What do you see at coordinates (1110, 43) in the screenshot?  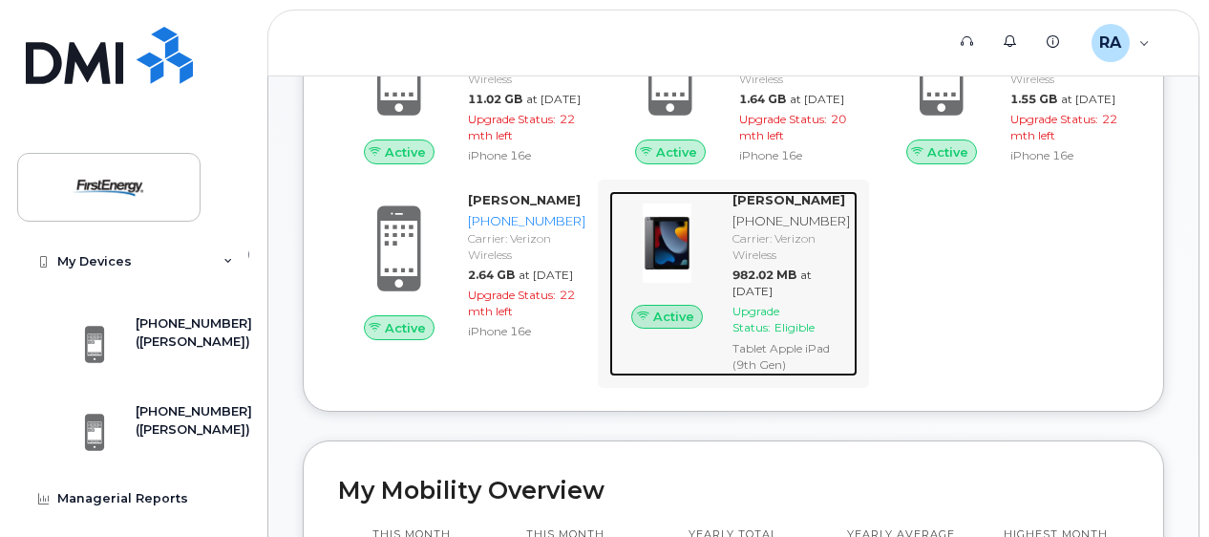 I see `span: RA` at bounding box center [1110, 43].